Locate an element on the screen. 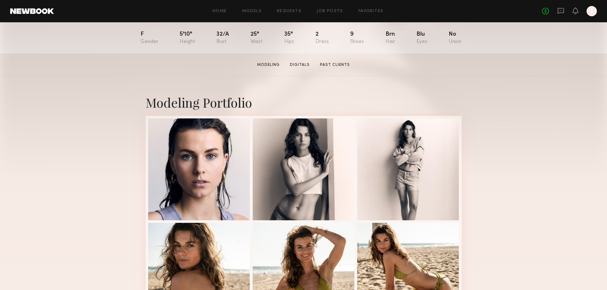 The height and width of the screenshot is (290, 607). a: Modeling is located at coordinates (268, 65).